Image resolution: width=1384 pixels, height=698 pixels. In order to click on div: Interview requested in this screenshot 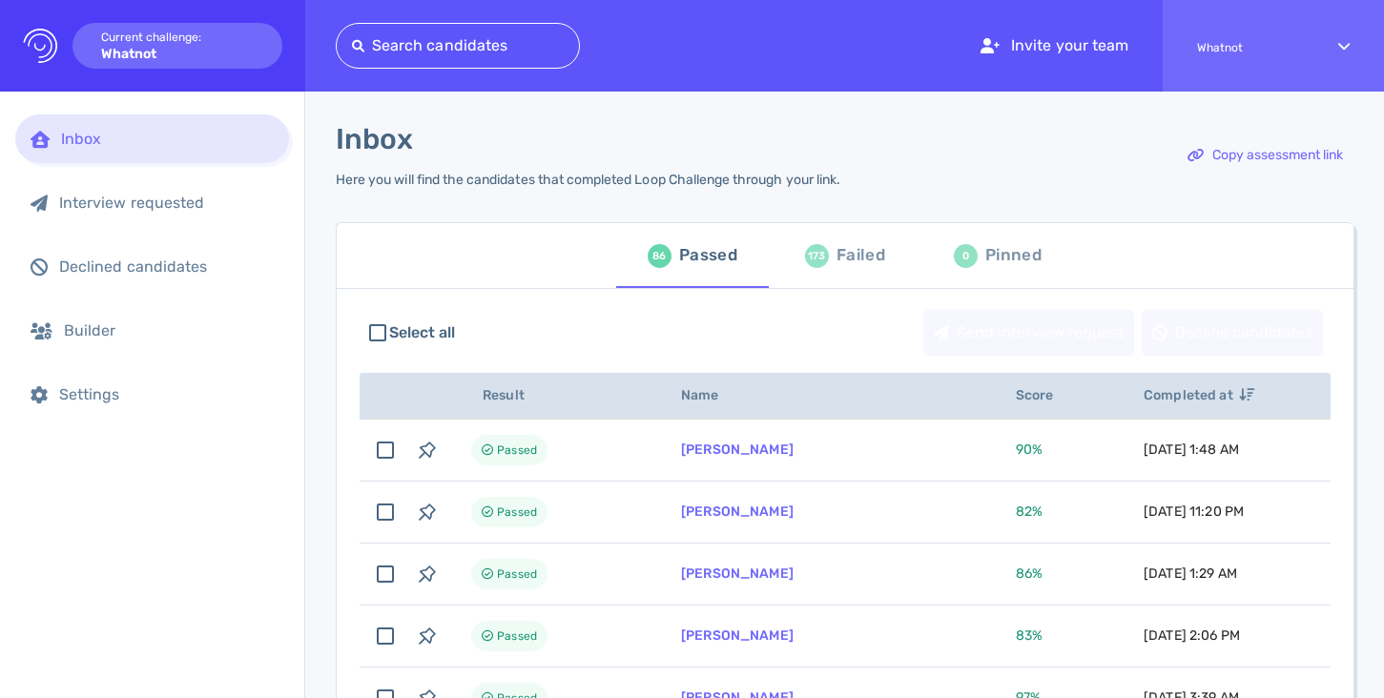, I will do `click(166, 202)`.